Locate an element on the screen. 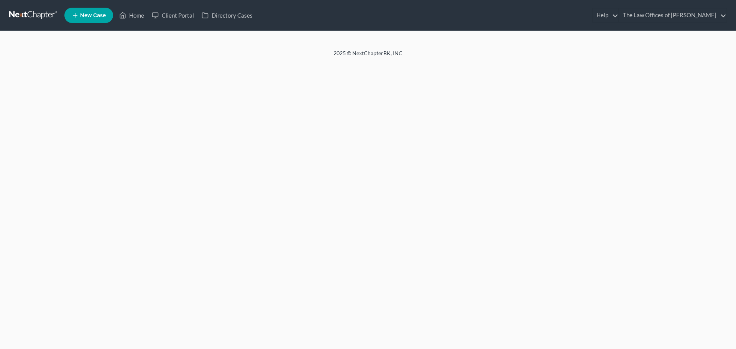 The width and height of the screenshot is (736, 349). new-legal-case-button: New Case is located at coordinates (89, 15).